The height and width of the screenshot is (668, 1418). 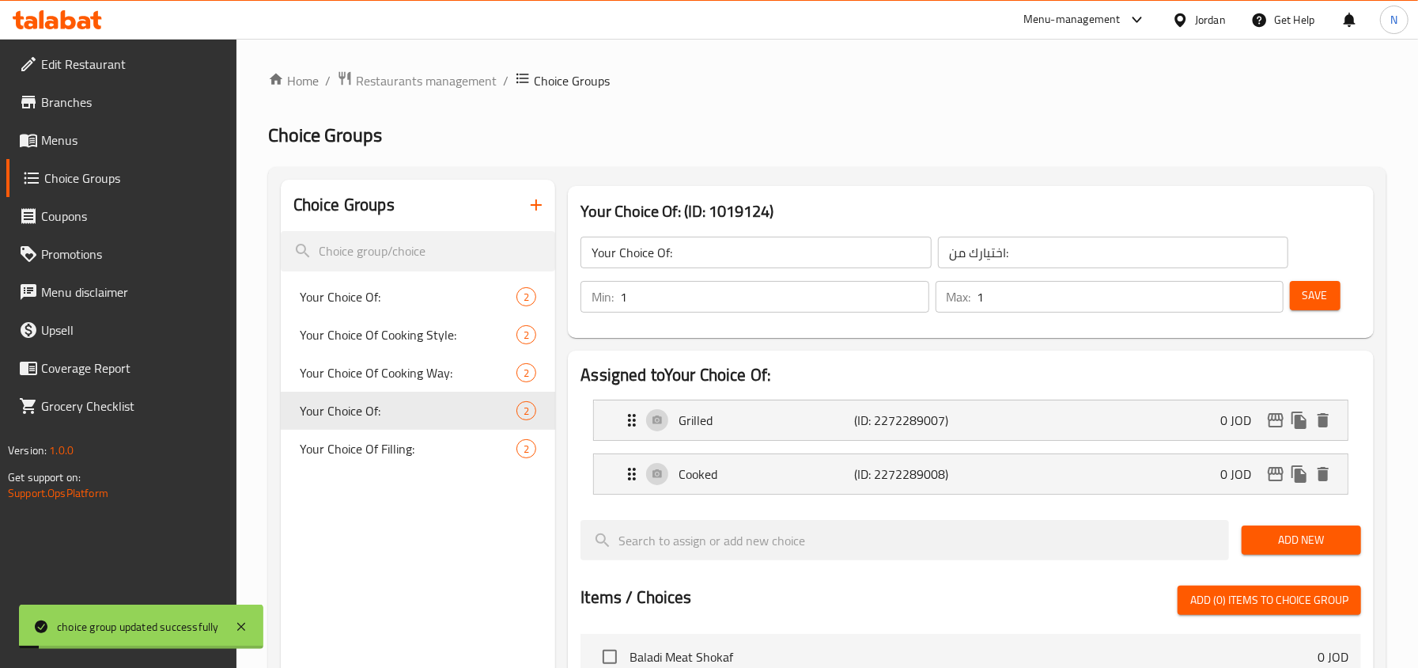 What do you see at coordinates (767, 474) in the screenshot?
I see `p: Cooked` at bounding box center [767, 474].